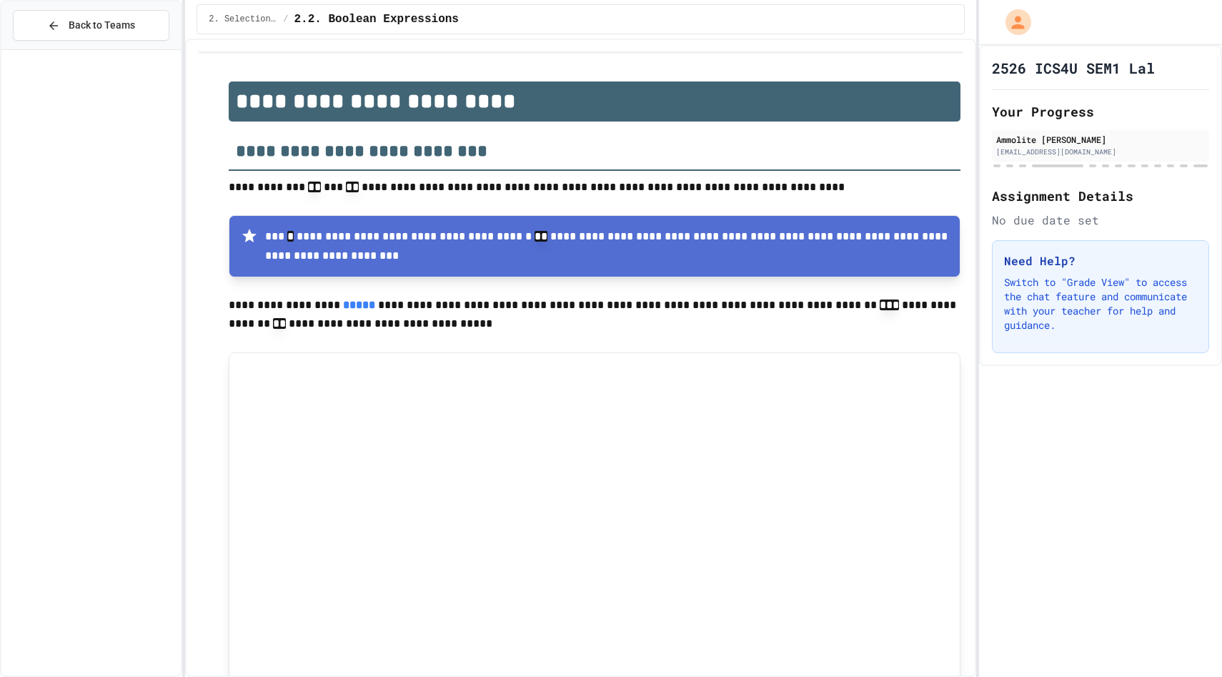 The height and width of the screenshot is (677, 1222). I want to click on div: My Account, so click(1012, 22).